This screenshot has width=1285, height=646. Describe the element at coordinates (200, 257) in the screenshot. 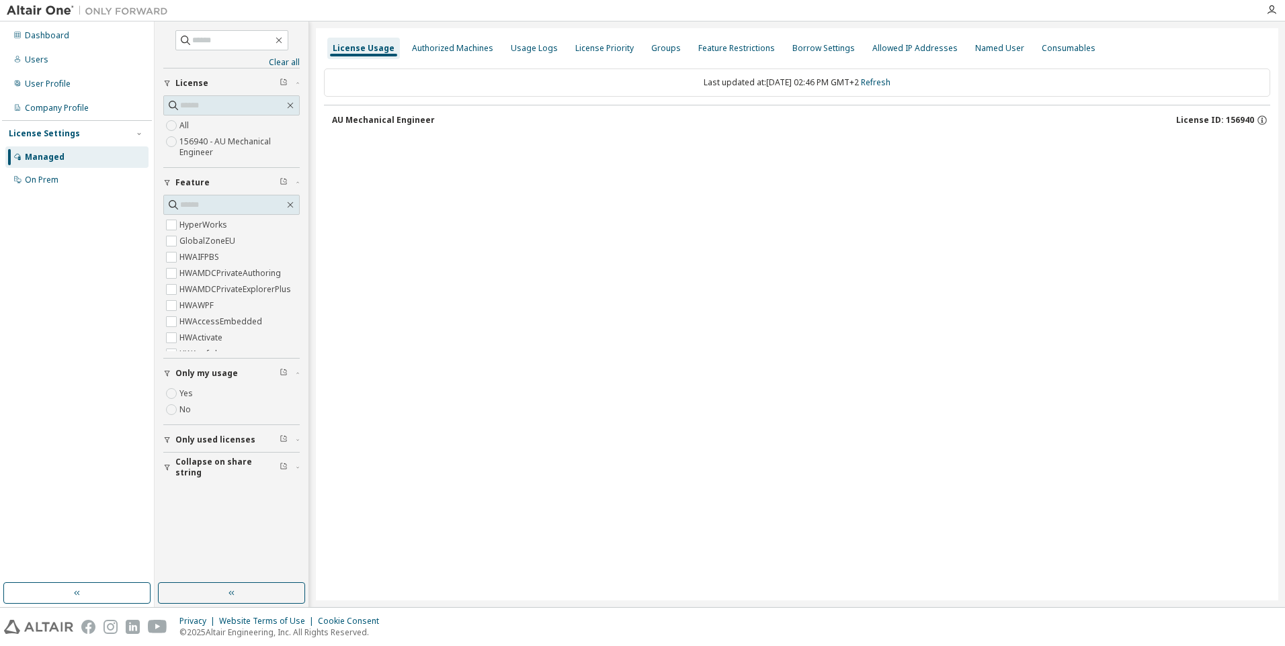

I see `label: HWAIFPBS` at that location.